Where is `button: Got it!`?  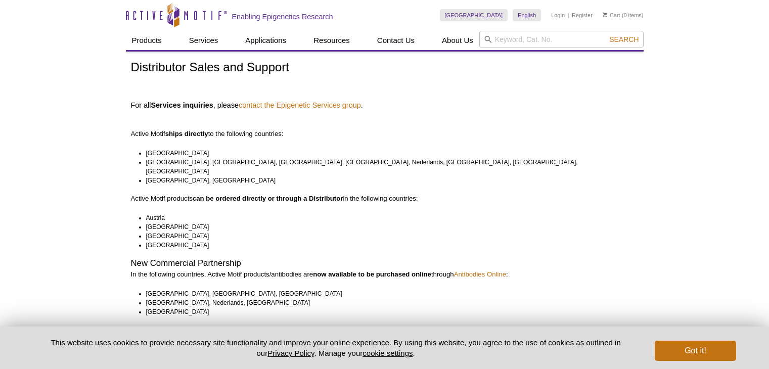 button: Got it! is located at coordinates (695, 351).